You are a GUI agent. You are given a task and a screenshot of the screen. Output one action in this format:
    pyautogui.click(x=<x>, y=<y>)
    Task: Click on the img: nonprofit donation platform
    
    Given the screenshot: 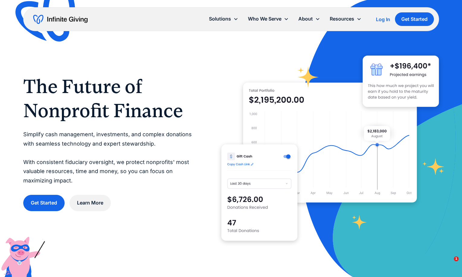 What is the action you would take?
    pyautogui.click(x=330, y=142)
    